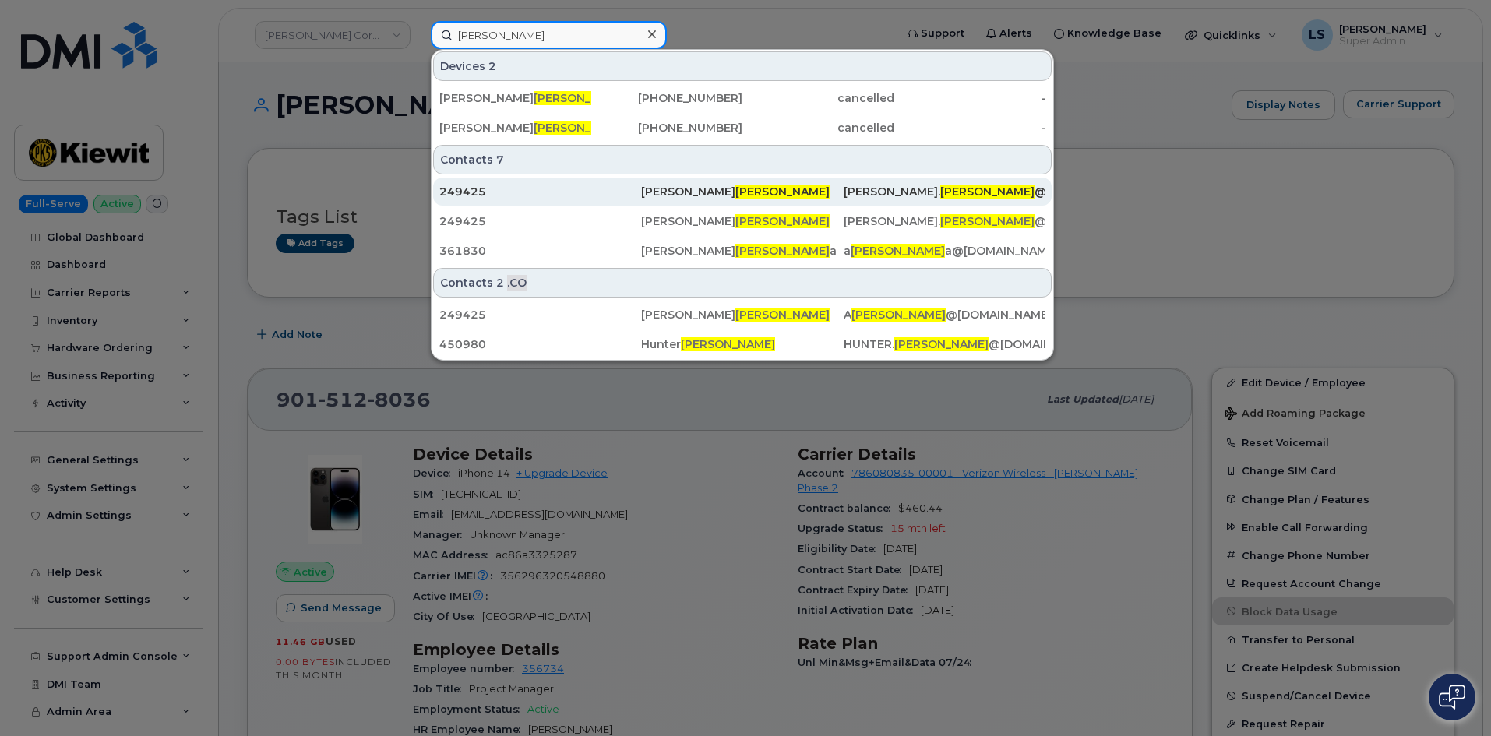  What do you see at coordinates (742, 344) in the screenshot?
I see `div: Hunter` at bounding box center [742, 344].